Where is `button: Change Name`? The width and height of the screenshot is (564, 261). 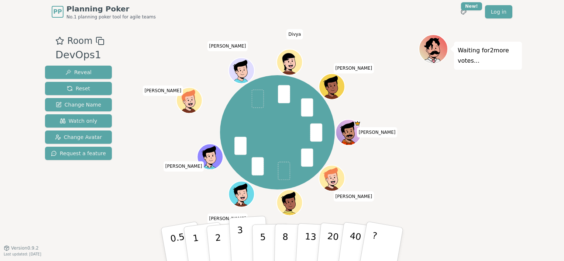
button: Change Name is located at coordinates (78, 105).